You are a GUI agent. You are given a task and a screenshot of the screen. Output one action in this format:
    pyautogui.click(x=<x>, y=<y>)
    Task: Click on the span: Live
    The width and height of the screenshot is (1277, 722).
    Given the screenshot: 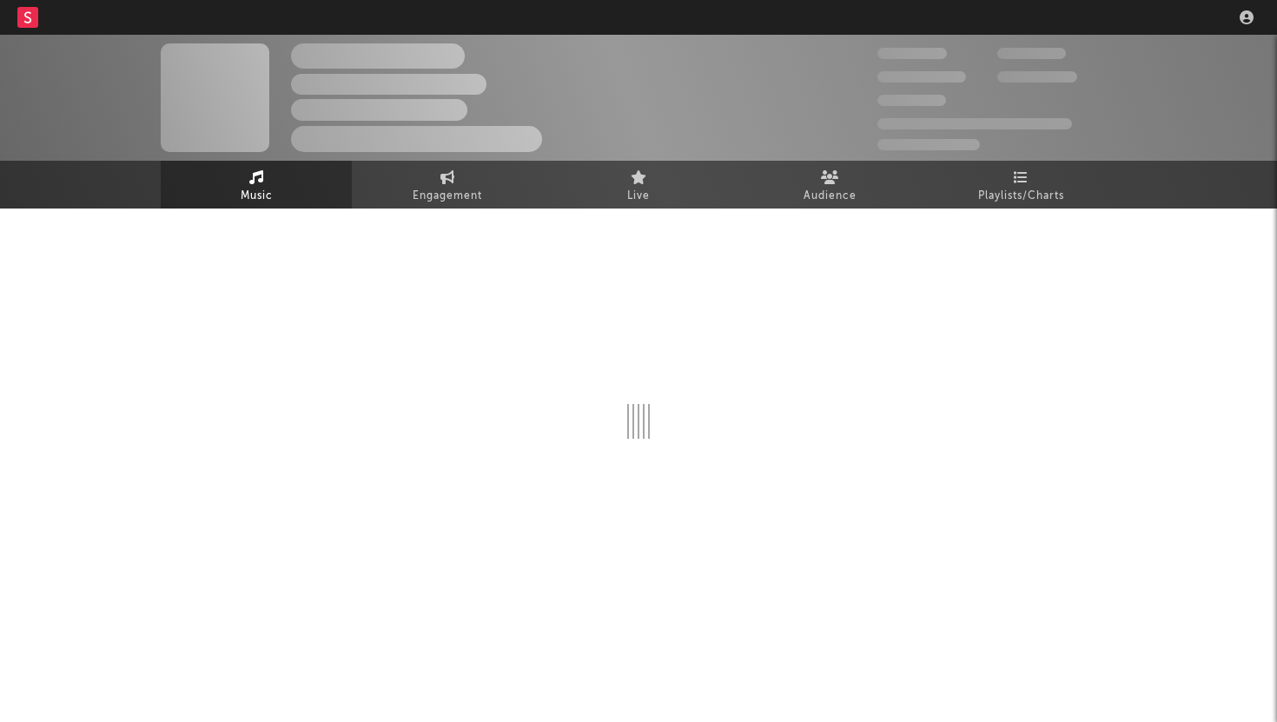 What is the action you would take?
    pyautogui.click(x=639, y=196)
    